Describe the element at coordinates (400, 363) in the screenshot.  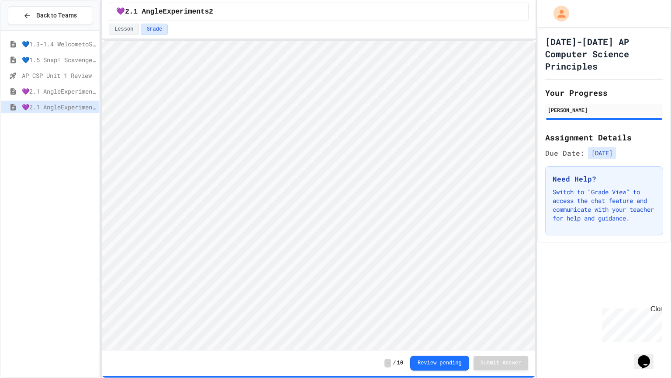
I see `span: 10` at that location.